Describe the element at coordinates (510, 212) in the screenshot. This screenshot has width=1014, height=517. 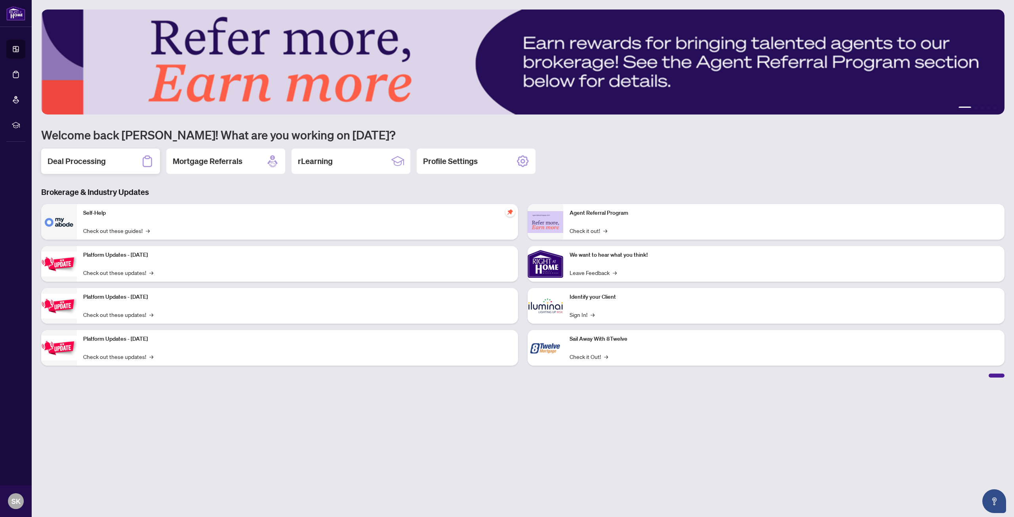
I see `span: pushpin` at that location.